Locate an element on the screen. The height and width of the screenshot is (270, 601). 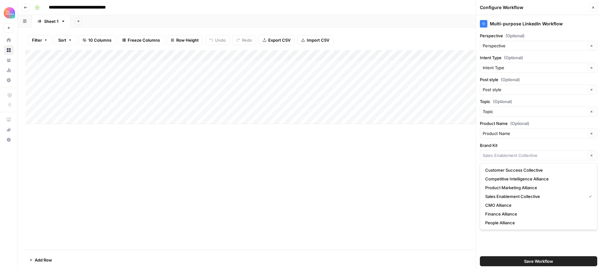
span: Sales Enablement Collective is located at coordinates (534, 196).